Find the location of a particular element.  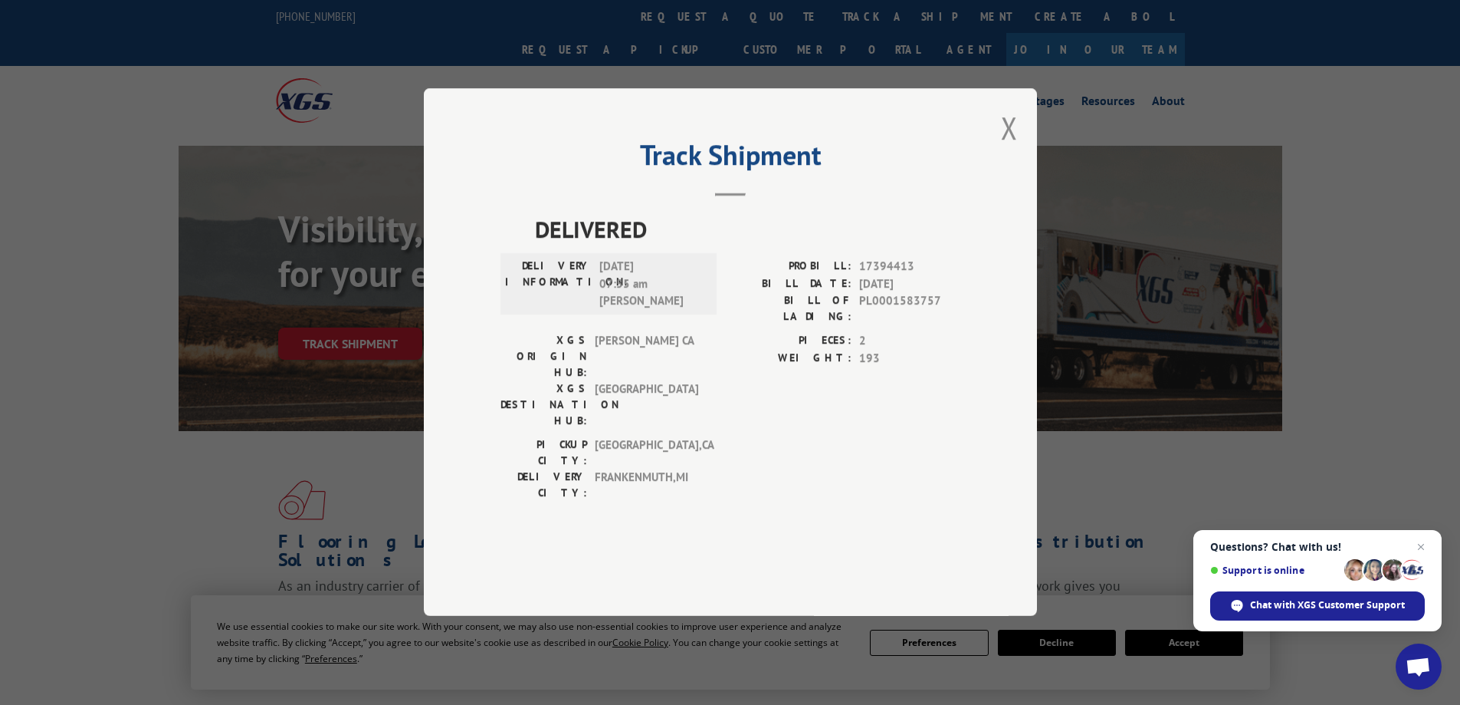

span: FRANKENMUTH , MI is located at coordinates (646, 485).